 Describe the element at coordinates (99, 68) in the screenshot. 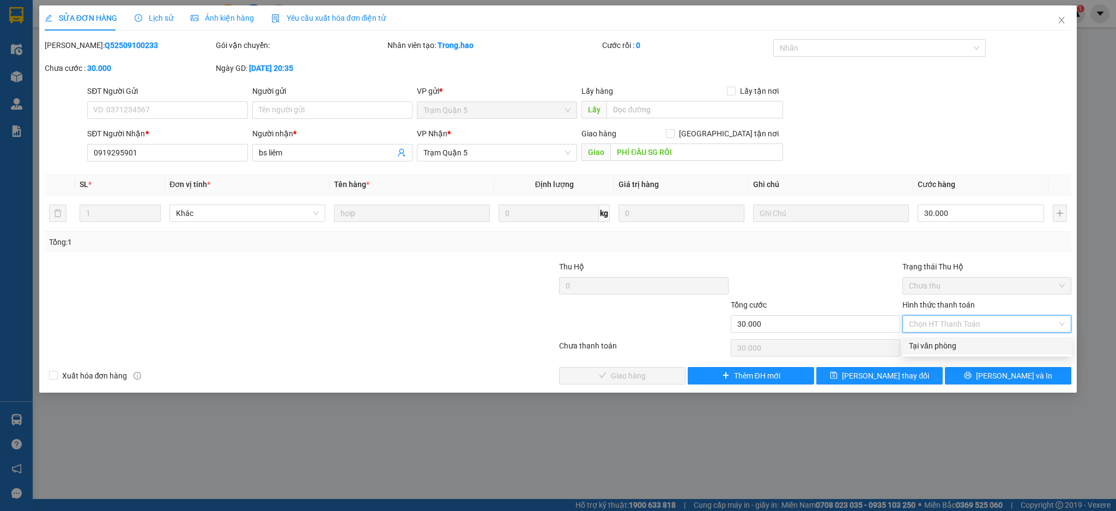

I see `b: 30.000` at that location.